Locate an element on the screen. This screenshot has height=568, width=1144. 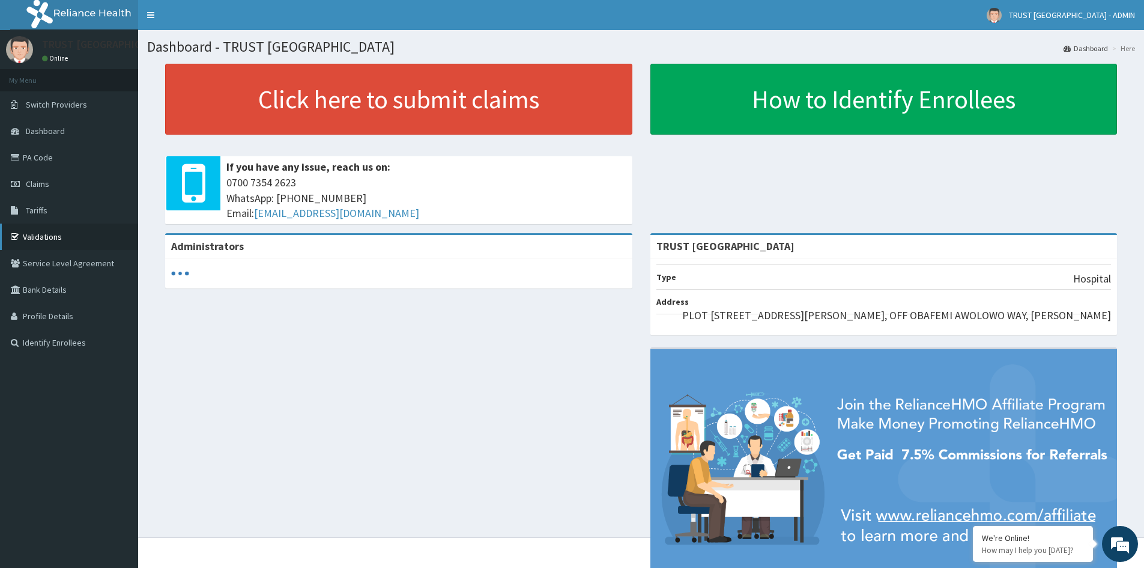
div: We're Online! is located at coordinates (1033, 538).